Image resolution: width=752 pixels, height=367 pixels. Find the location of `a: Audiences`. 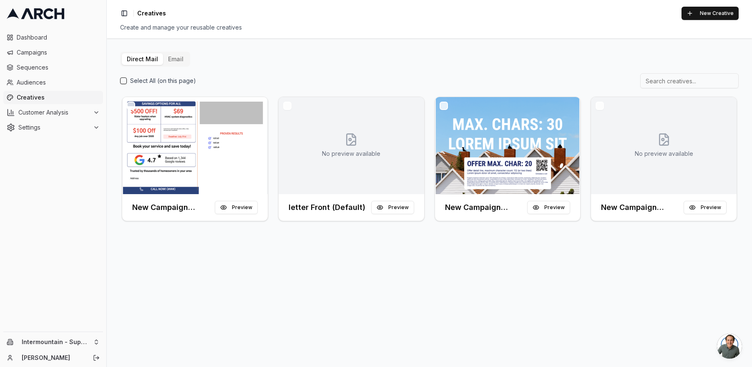

a: Audiences is located at coordinates (53, 83).